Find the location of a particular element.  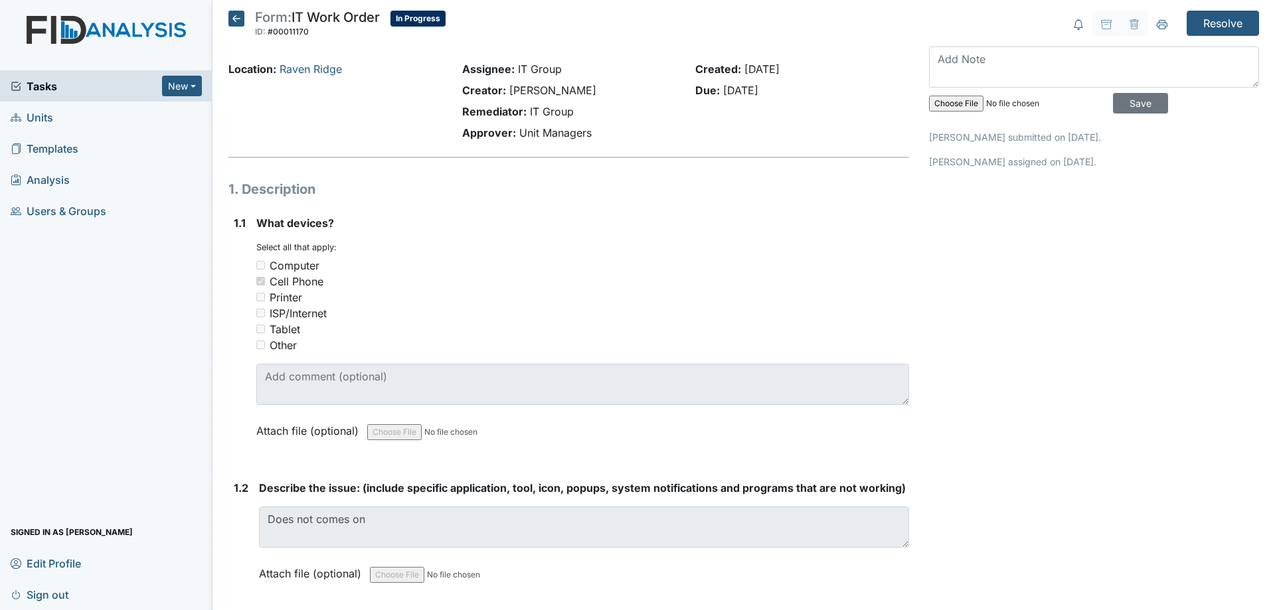

span: Sign out is located at coordinates (39, 595).